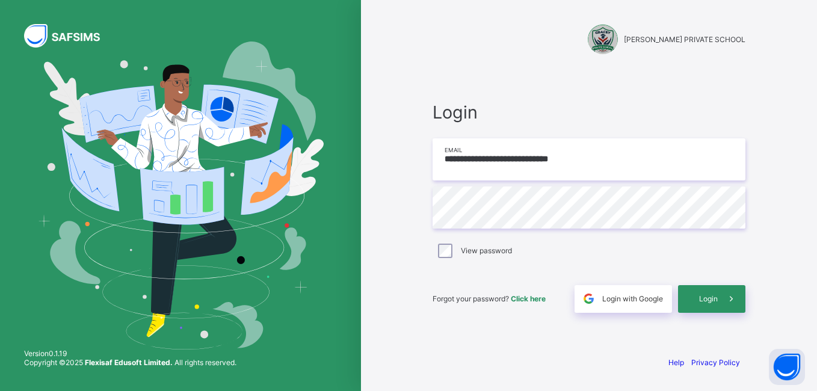 The image size is (817, 391). I want to click on img: SAFSIMS Logo, so click(69, 36).